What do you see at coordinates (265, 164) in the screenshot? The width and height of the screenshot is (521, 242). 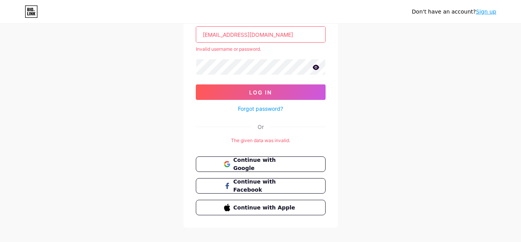 I see `span: Continue with Google` at bounding box center [265, 164].